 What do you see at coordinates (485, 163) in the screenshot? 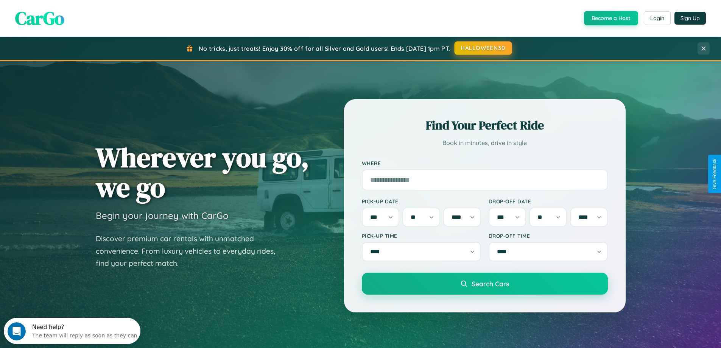
I see `label: Where` at bounding box center [485, 163].